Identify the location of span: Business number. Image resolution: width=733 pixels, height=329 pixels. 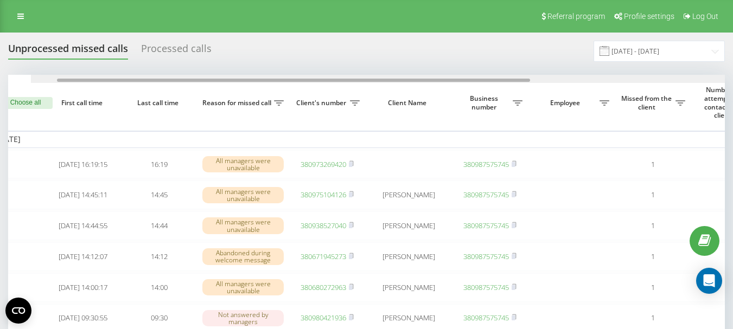
(485, 103).